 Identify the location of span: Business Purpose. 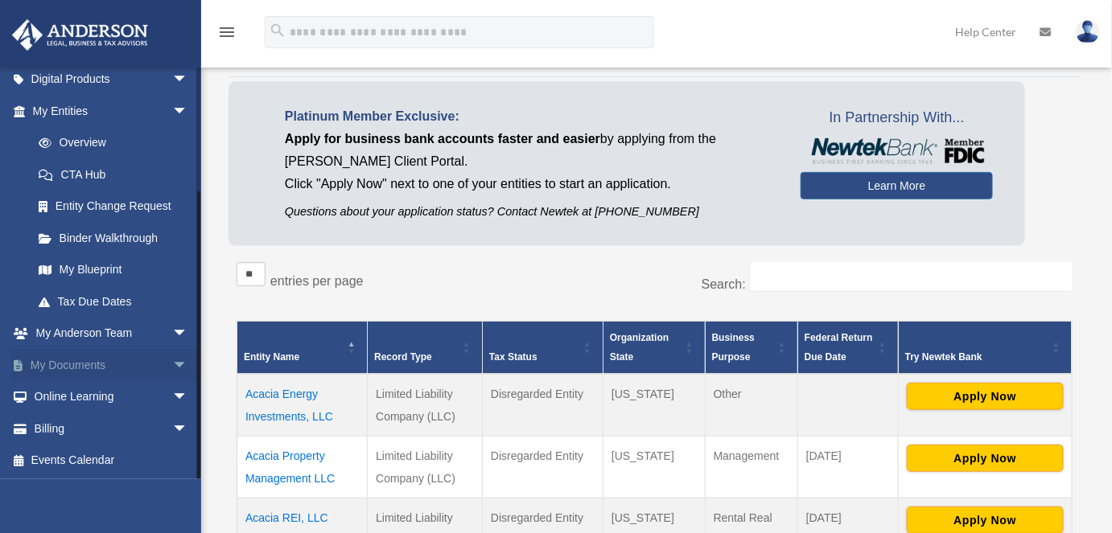
(733, 348).